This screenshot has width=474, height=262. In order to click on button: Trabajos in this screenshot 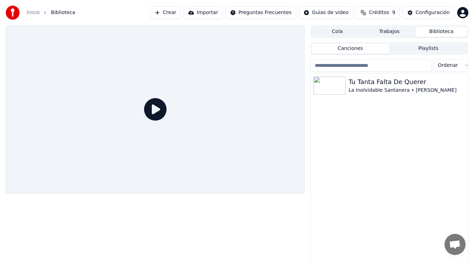, I will do `click(389, 32)`.